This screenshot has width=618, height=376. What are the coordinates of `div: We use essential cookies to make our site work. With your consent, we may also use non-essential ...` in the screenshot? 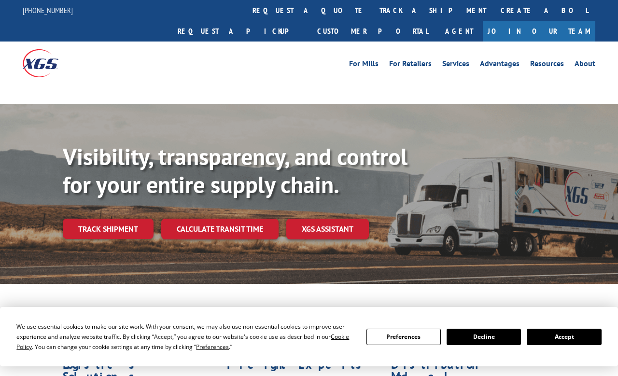 It's located at (185, 337).